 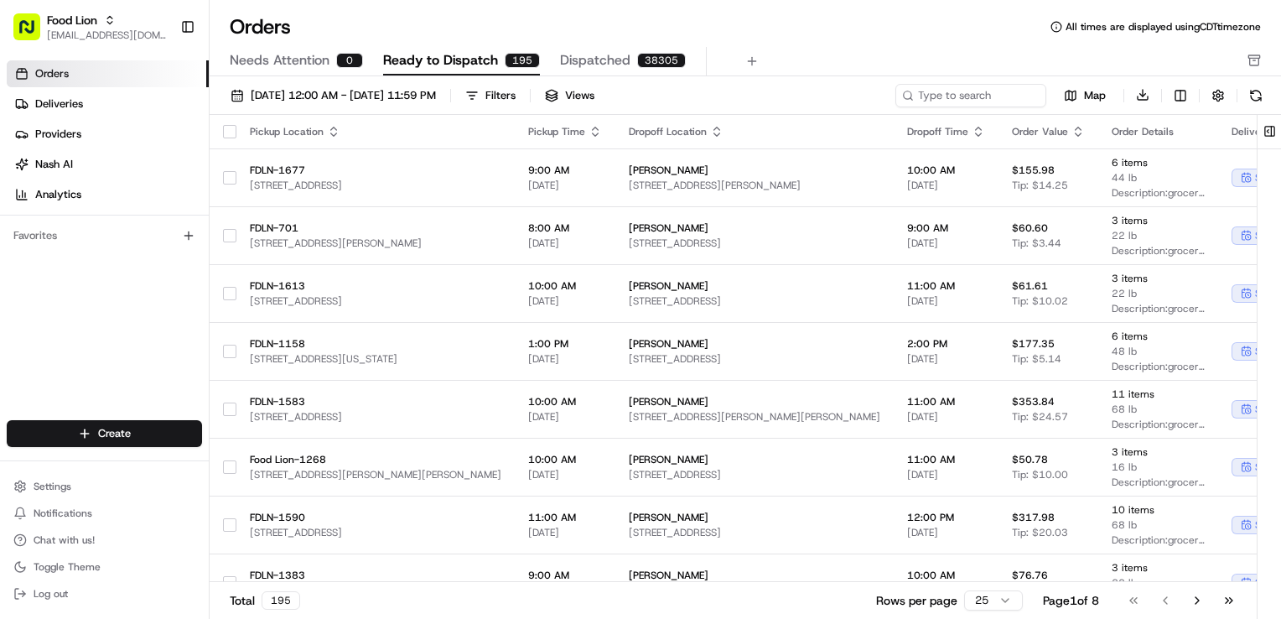 What do you see at coordinates (104, 567) in the screenshot?
I see `button: Toggle Theme` at bounding box center [104, 567].